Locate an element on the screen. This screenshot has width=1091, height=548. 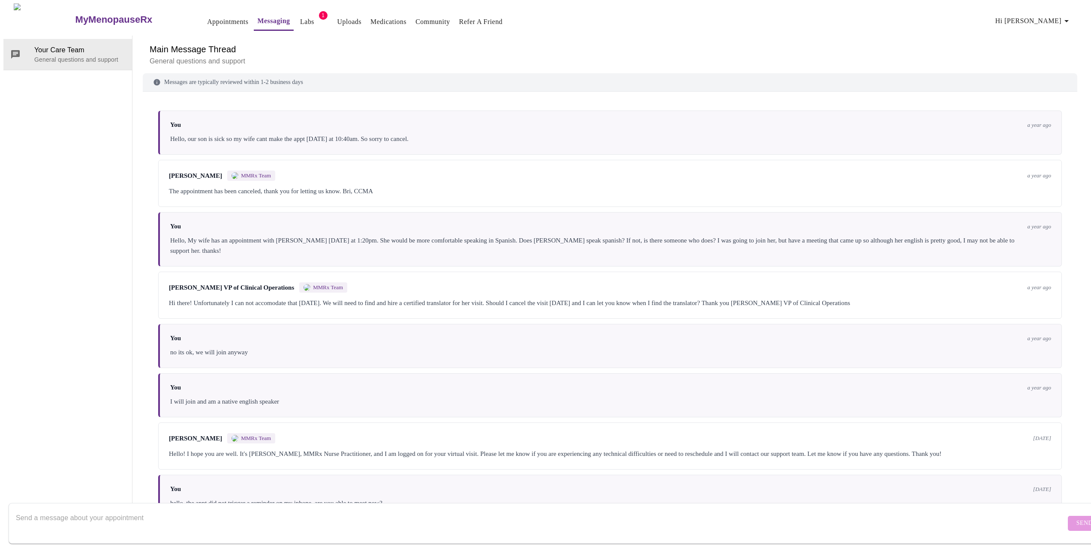
span: Your Care Team is located at coordinates (80, 50).